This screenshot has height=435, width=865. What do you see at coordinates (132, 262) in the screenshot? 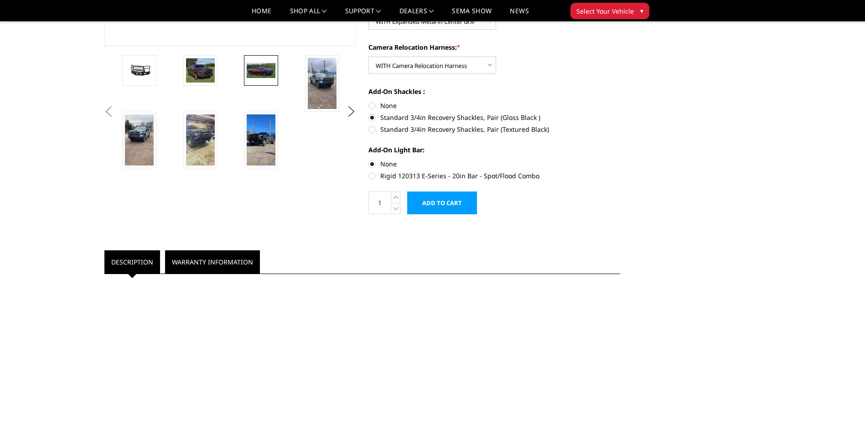
I see `a: Description` at bounding box center [132, 262].